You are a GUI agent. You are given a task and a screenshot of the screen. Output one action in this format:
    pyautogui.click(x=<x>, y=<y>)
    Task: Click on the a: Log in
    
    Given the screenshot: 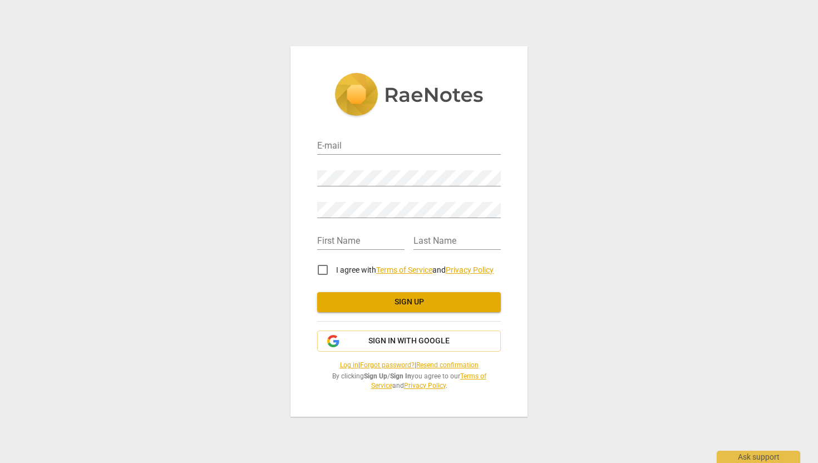 What is the action you would take?
    pyautogui.click(x=349, y=365)
    